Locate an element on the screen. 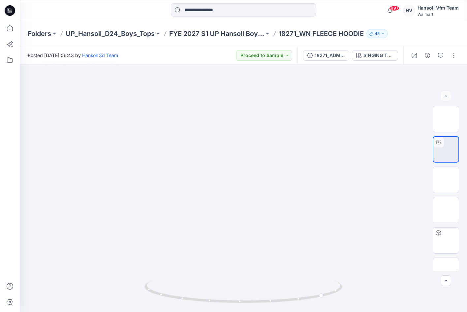  button: 45 is located at coordinates (377, 34).